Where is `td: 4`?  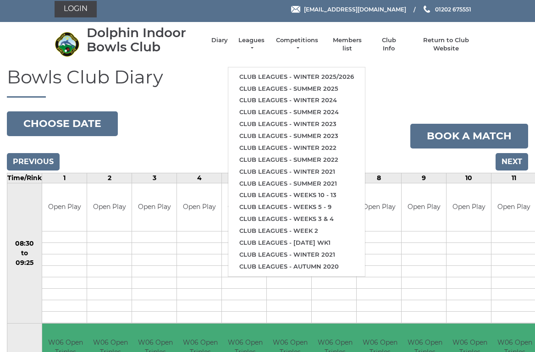
td: 4 is located at coordinates (199, 178).